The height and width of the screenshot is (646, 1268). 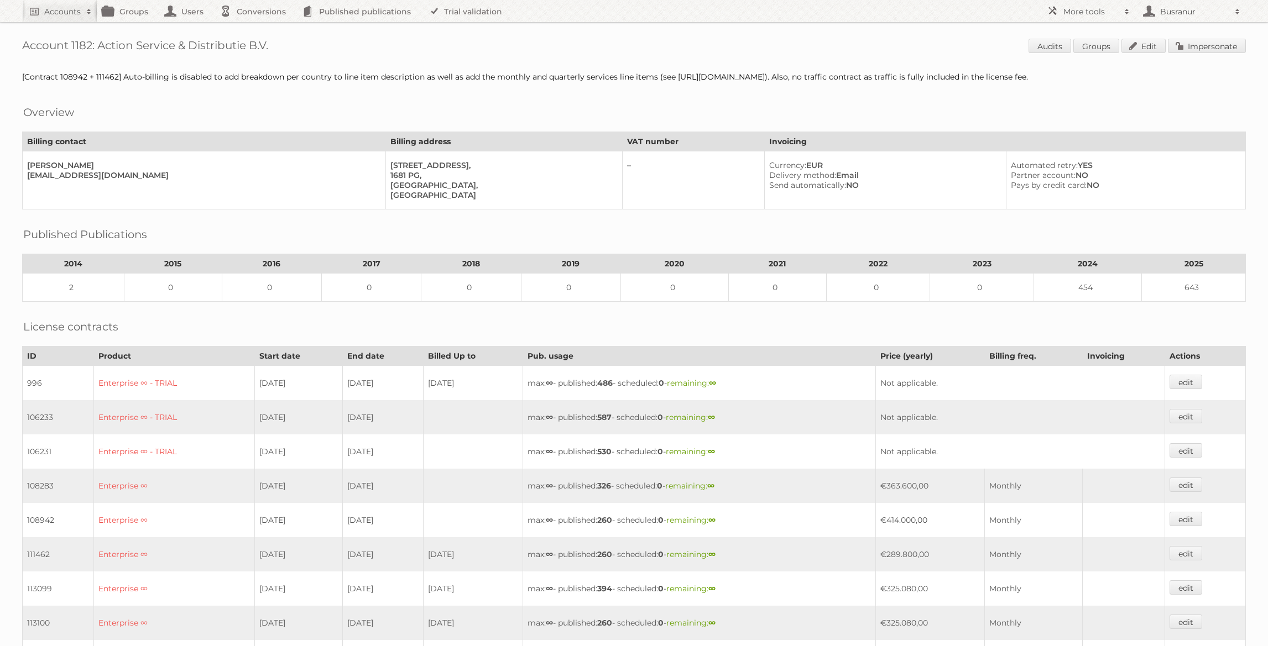 What do you see at coordinates (502, 175) in the screenshot?
I see `div: 1681 PG,` at bounding box center [502, 175].